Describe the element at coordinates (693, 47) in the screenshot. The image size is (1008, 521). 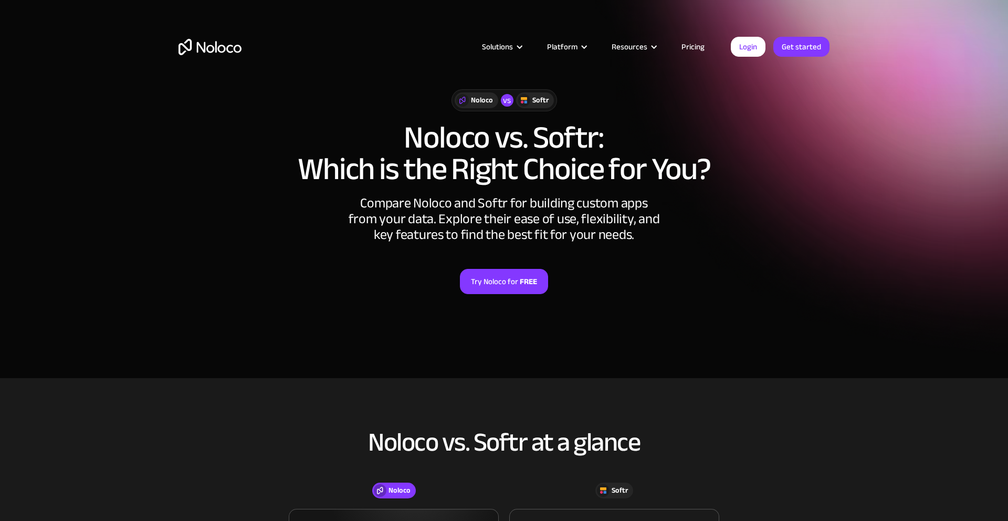
I see `a: Pricing` at that location.